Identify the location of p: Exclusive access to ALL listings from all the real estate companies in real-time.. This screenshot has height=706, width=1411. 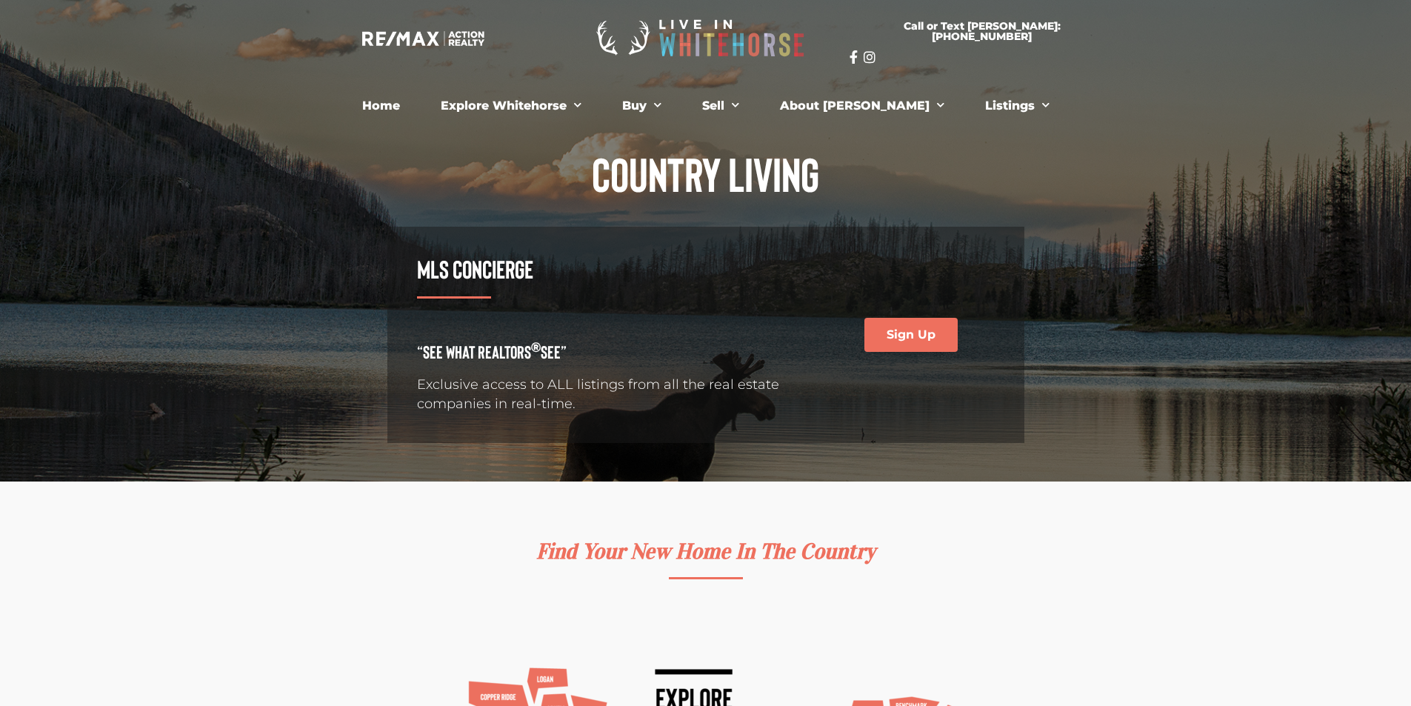
(615, 394).